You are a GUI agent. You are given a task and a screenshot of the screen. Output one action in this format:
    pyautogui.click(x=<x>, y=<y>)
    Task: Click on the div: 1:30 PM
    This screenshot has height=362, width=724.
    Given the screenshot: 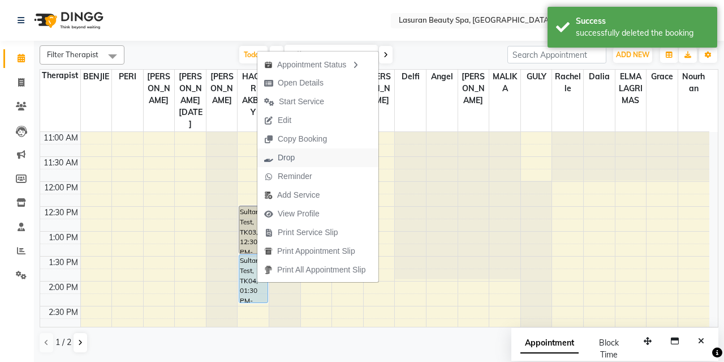 What is the action you would take?
    pyautogui.click(x=63, y=262)
    